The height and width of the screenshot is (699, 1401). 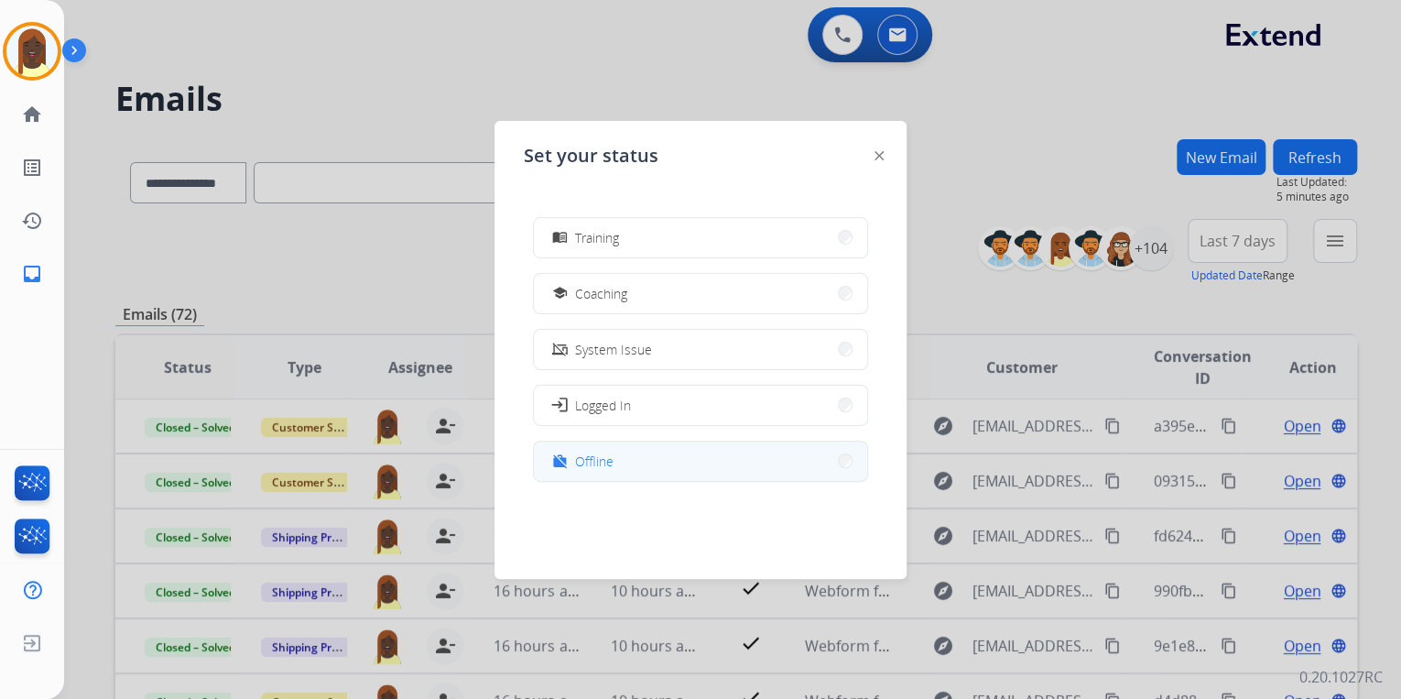 I want to click on button: System Issue, so click(x=700, y=349).